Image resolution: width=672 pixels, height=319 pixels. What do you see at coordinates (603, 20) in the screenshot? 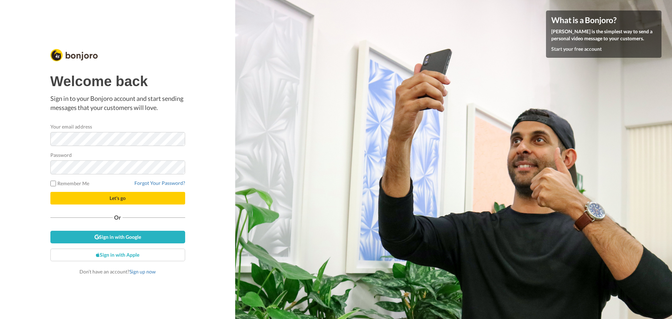
I see `h4: What is a Bonjoro?` at bounding box center [603, 20].